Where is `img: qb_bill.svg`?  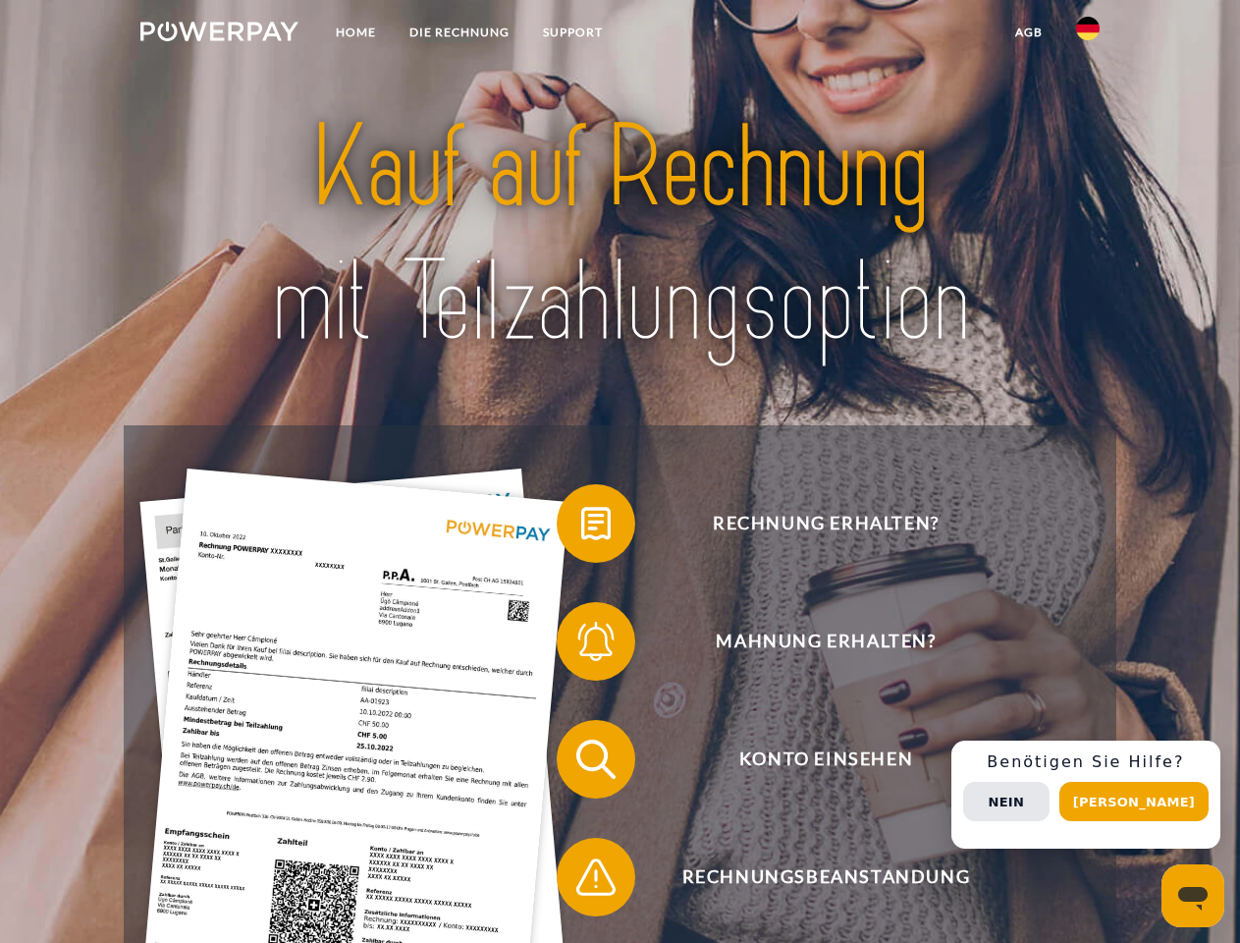
img: qb_bill.svg is located at coordinates (596, 523).